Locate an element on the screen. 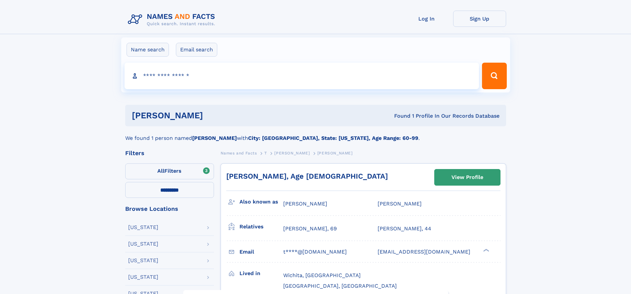 The height and width of the screenshot is (294, 631). div: View Profile is located at coordinates (467, 177).